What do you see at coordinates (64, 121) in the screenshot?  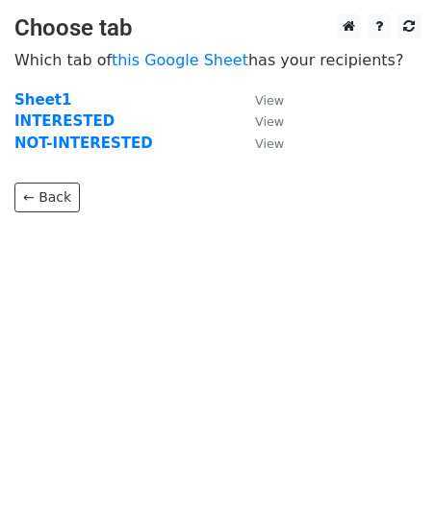 I see `a: INTERESTED` at bounding box center [64, 121].